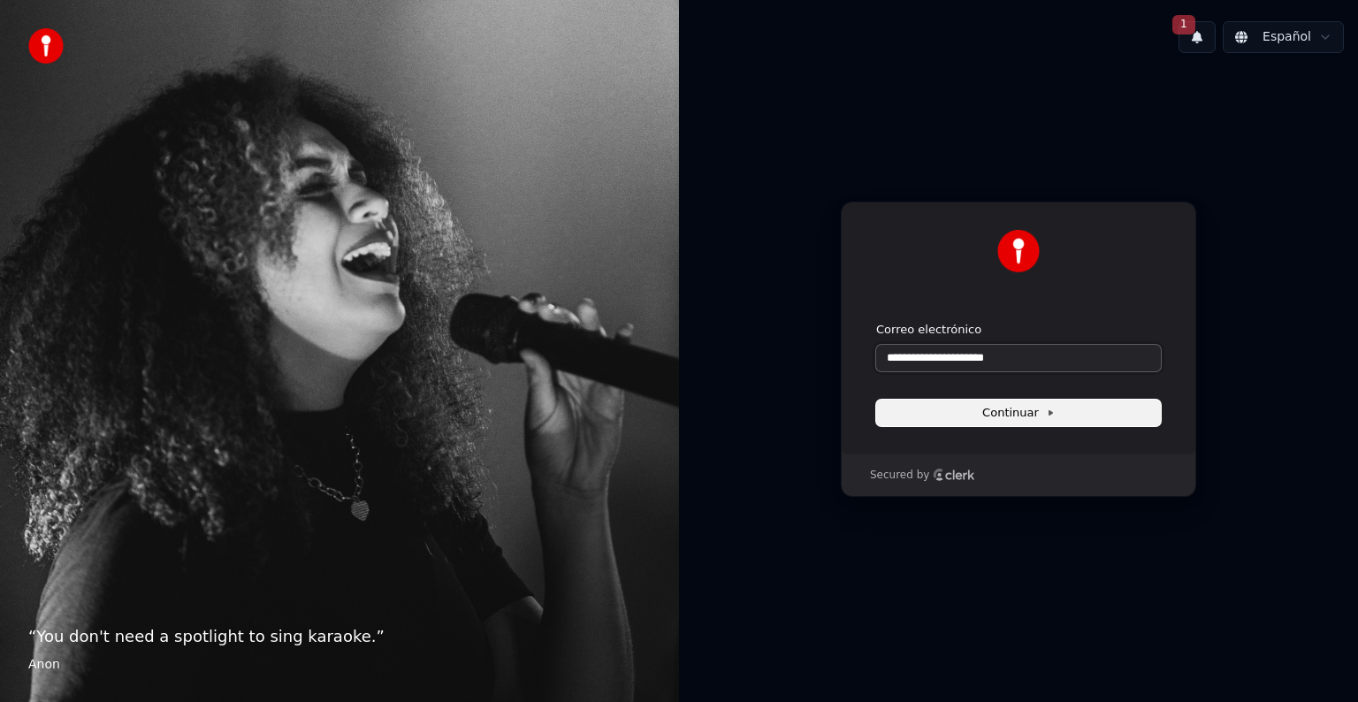 Image resolution: width=1358 pixels, height=702 pixels. I want to click on span: Continuar, so click(1018, 413).